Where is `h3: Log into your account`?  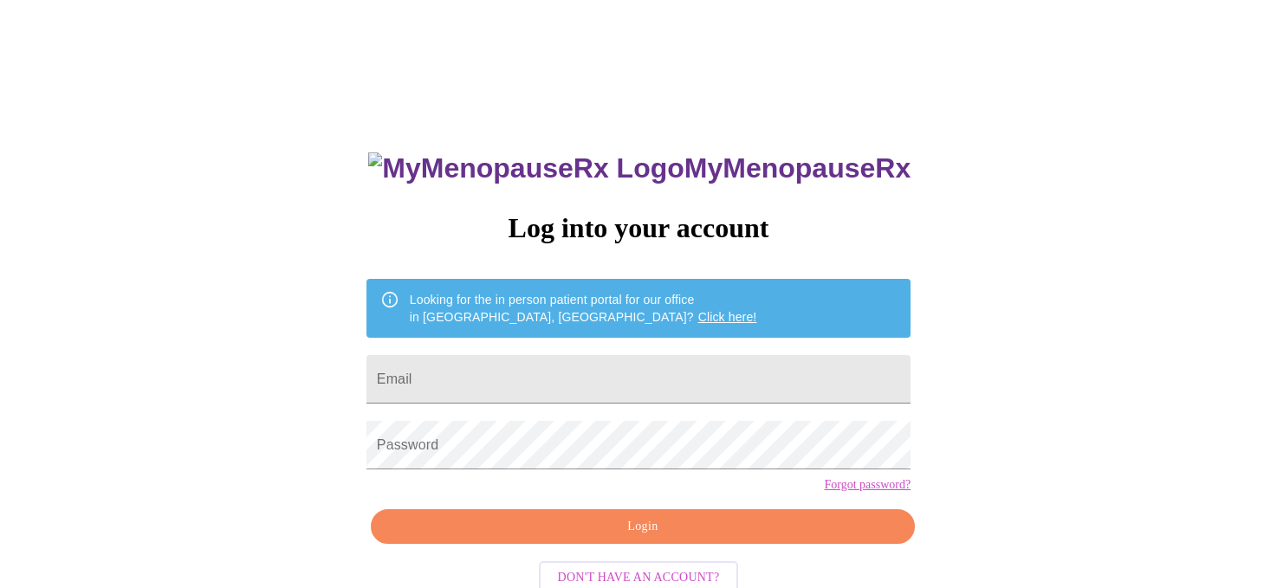
h3: Log into your account is located at coordinates (638, 228).